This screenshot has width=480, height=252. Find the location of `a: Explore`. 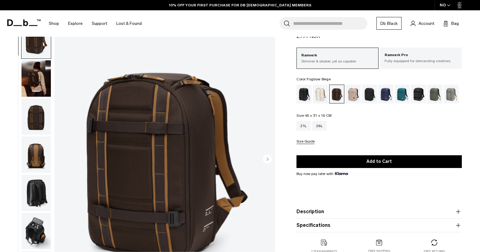

a: Explore is located at coordinates (75, 23).